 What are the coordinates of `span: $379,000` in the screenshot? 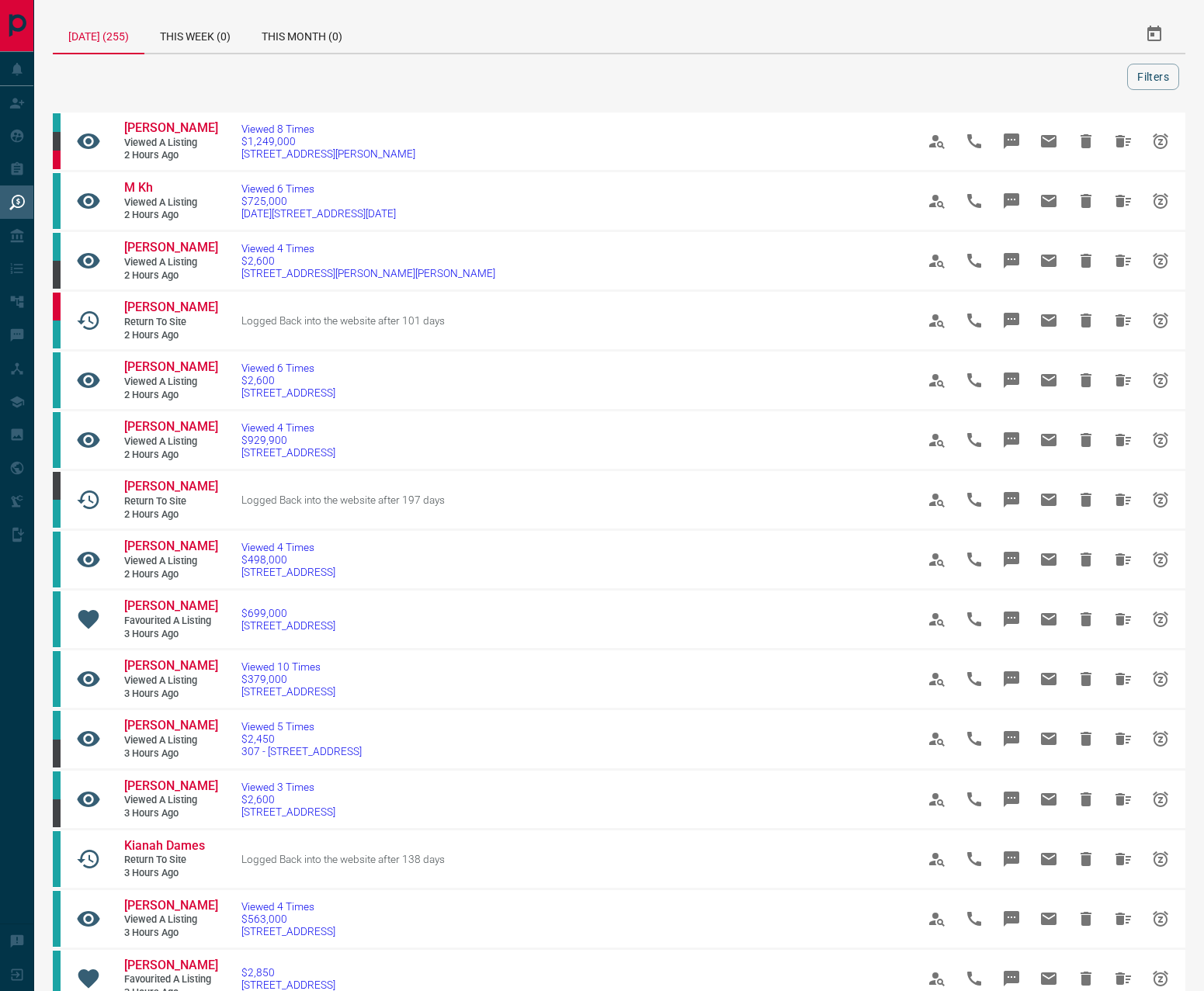 It's located at (288, 679).